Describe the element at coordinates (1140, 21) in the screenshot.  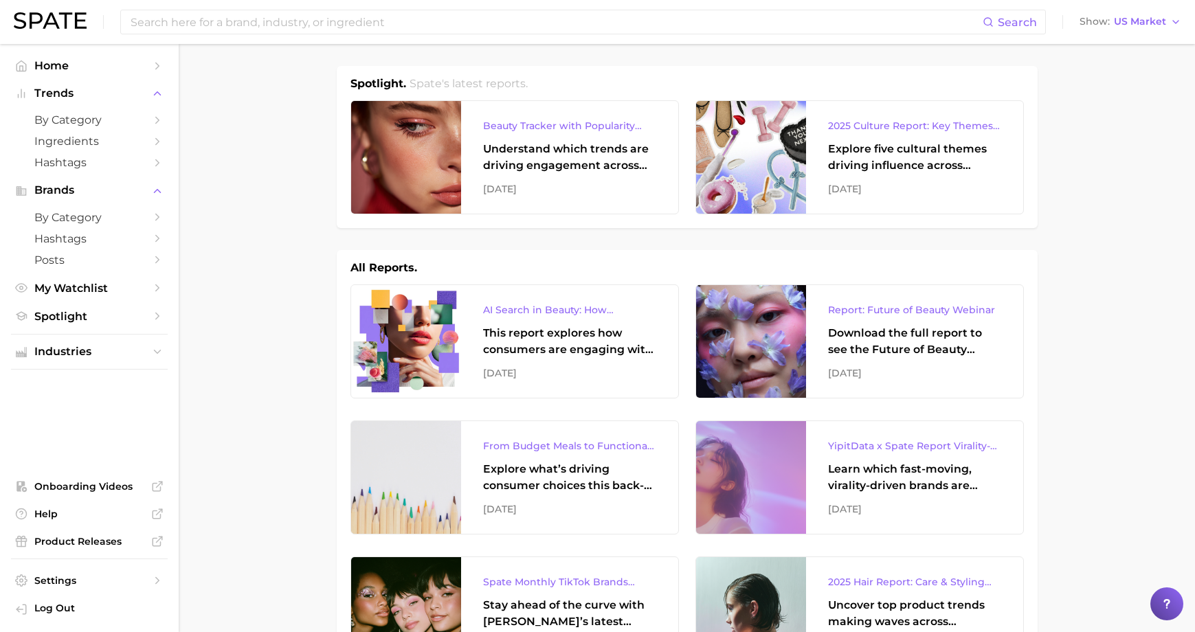
I see `span: US Market` at that location.